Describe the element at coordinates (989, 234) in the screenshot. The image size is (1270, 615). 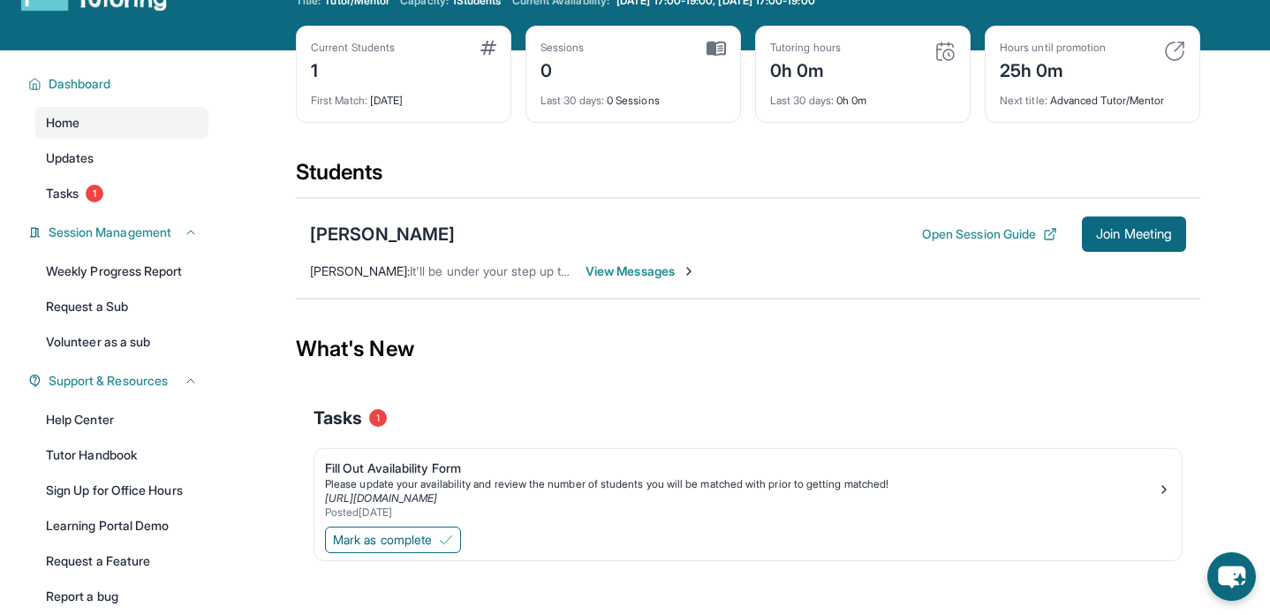
I see `button: Open Session Guide` at that location.